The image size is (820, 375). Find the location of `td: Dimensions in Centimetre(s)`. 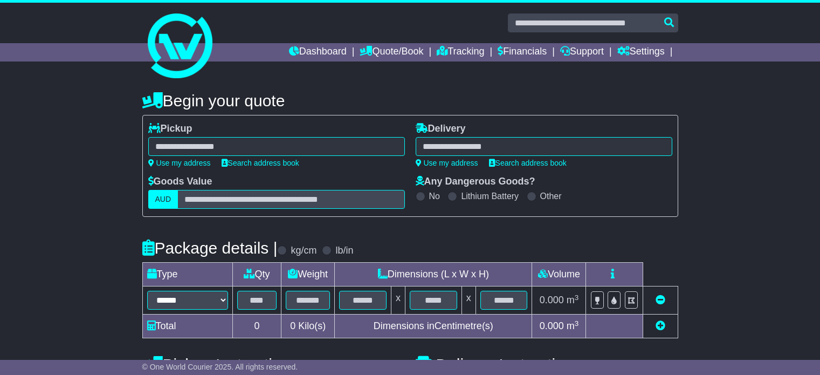

td: Dimensions in Centimetre(s) is located at coordinates (433, 326).